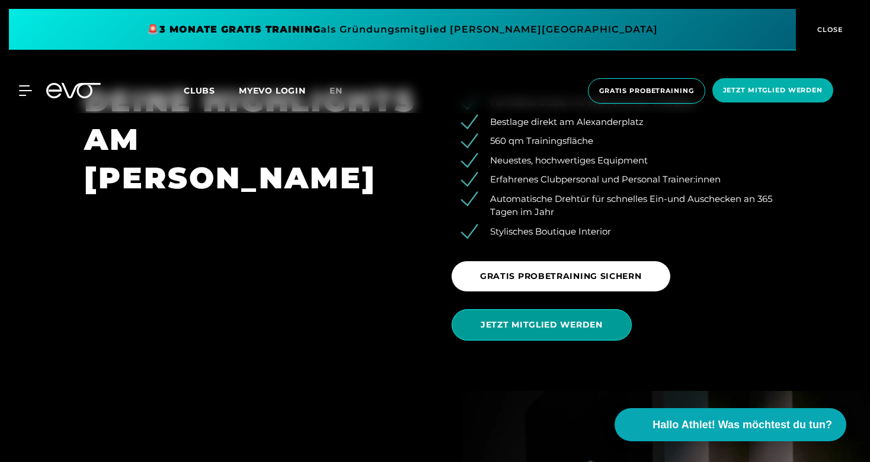  Describe the element at coordinates (772, 90) in the screenshot. I see `span: Jetzt Mitglied werden` at that location.